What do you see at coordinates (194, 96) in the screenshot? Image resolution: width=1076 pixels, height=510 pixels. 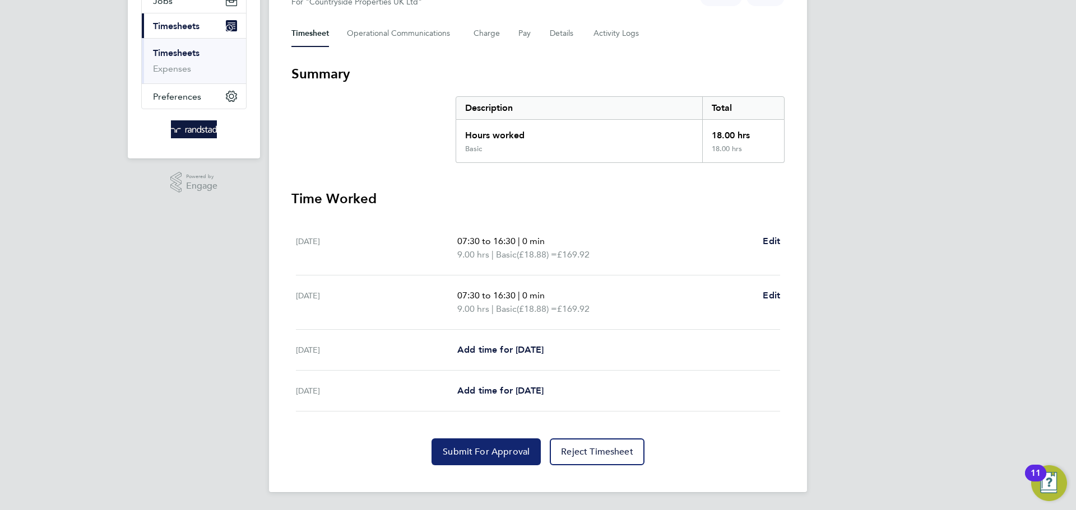 I see `button: Preferences` at bounding box center [194, 96].